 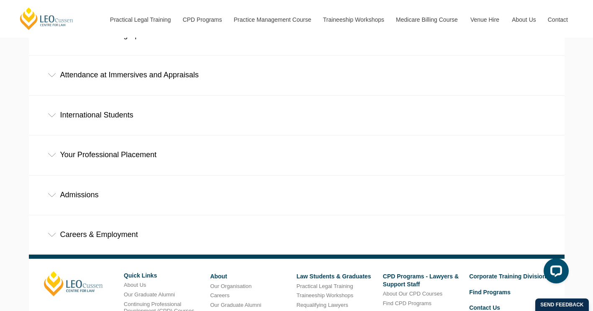 What do you see at coordinates (485, 308) in the screenshot?
I see `a: Contact Us` at bounding box center [485, 308].